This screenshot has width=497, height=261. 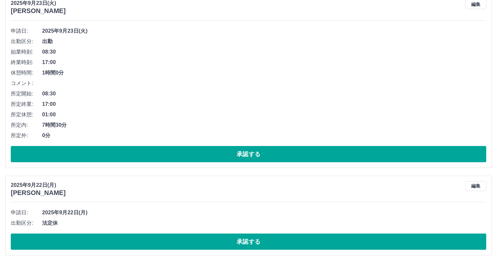 I want to click on span: 法定休, so click(x=264, y=223).